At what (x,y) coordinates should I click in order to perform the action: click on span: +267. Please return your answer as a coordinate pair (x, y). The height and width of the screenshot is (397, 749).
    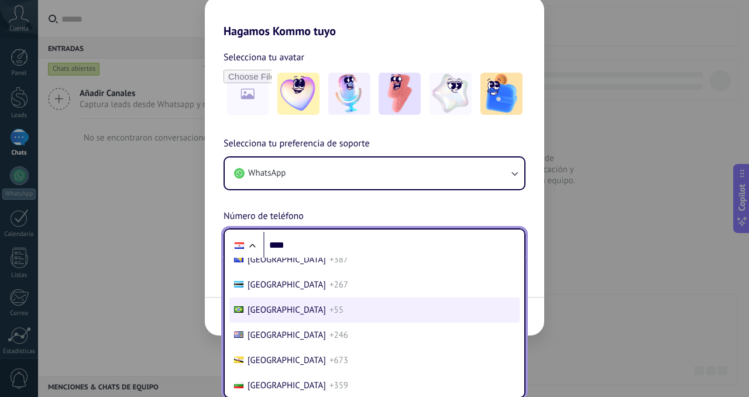
    Looking at the image, I should click on (339, 284).